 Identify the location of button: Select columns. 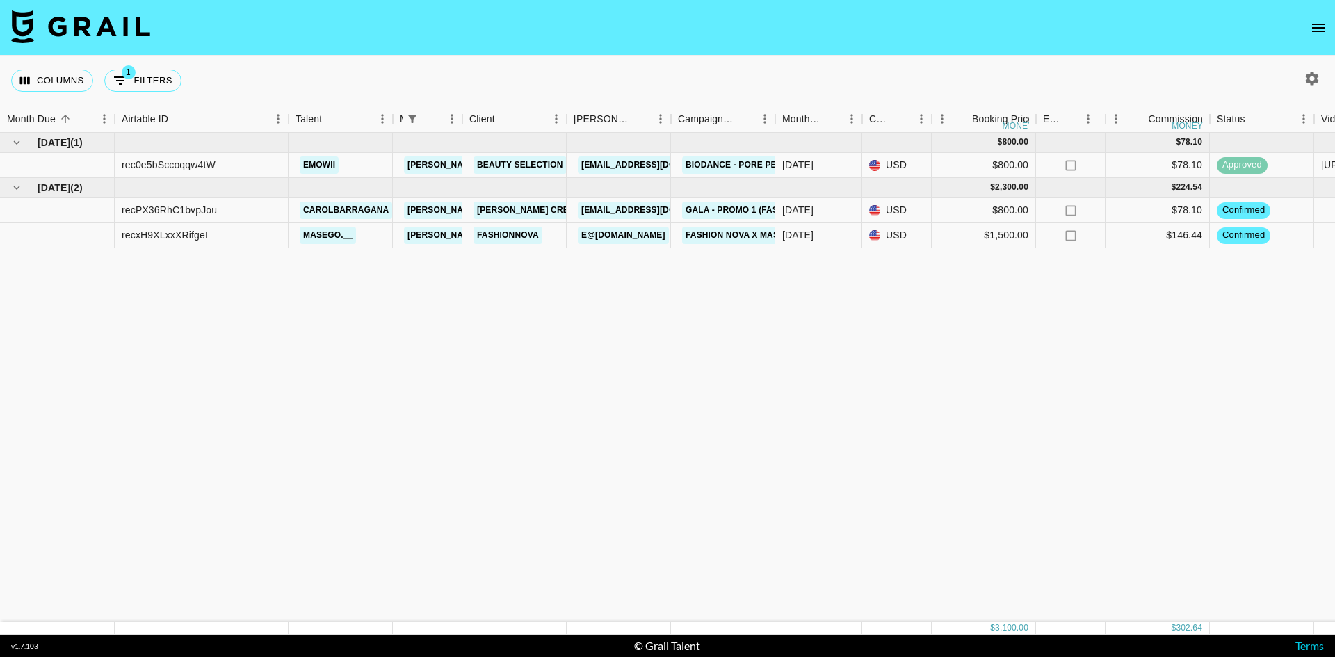
(52, 81).